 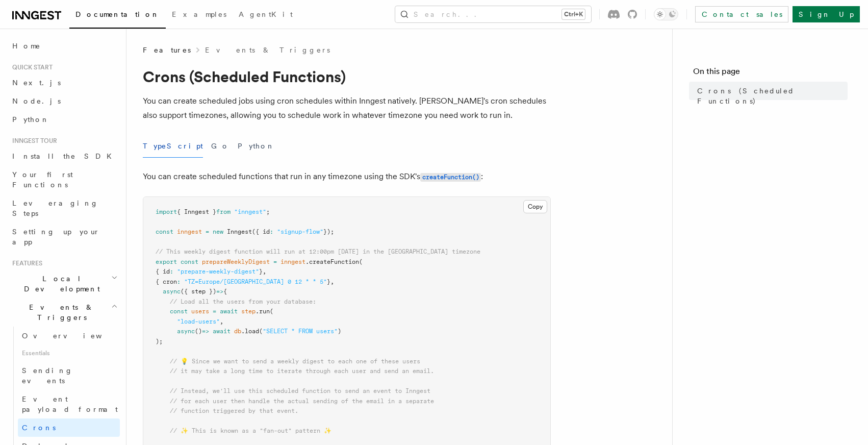 What do you see at coordinates (31, 119) in the screenshot?
I see `span: Python` at bounding box center [31, 119].